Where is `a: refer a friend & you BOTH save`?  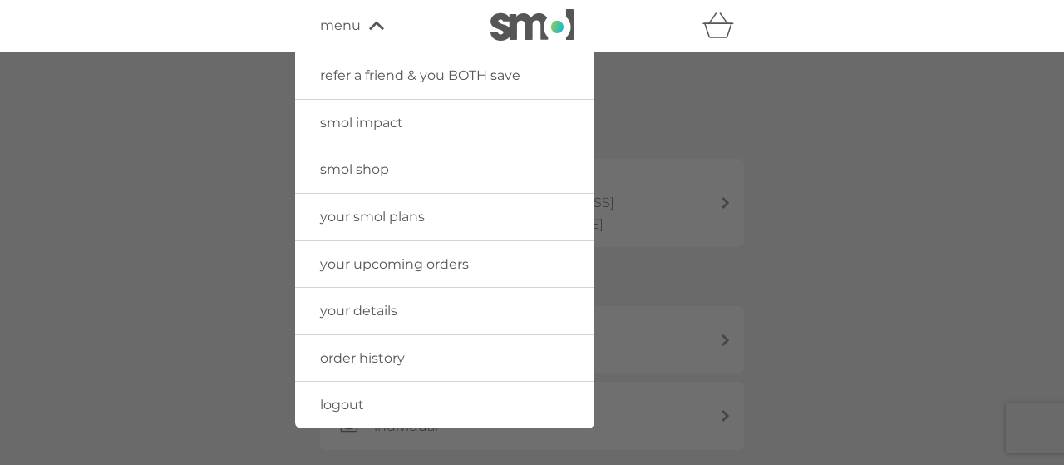
a: refer a friend & you BOTH save is located at coordinates (445, 76).